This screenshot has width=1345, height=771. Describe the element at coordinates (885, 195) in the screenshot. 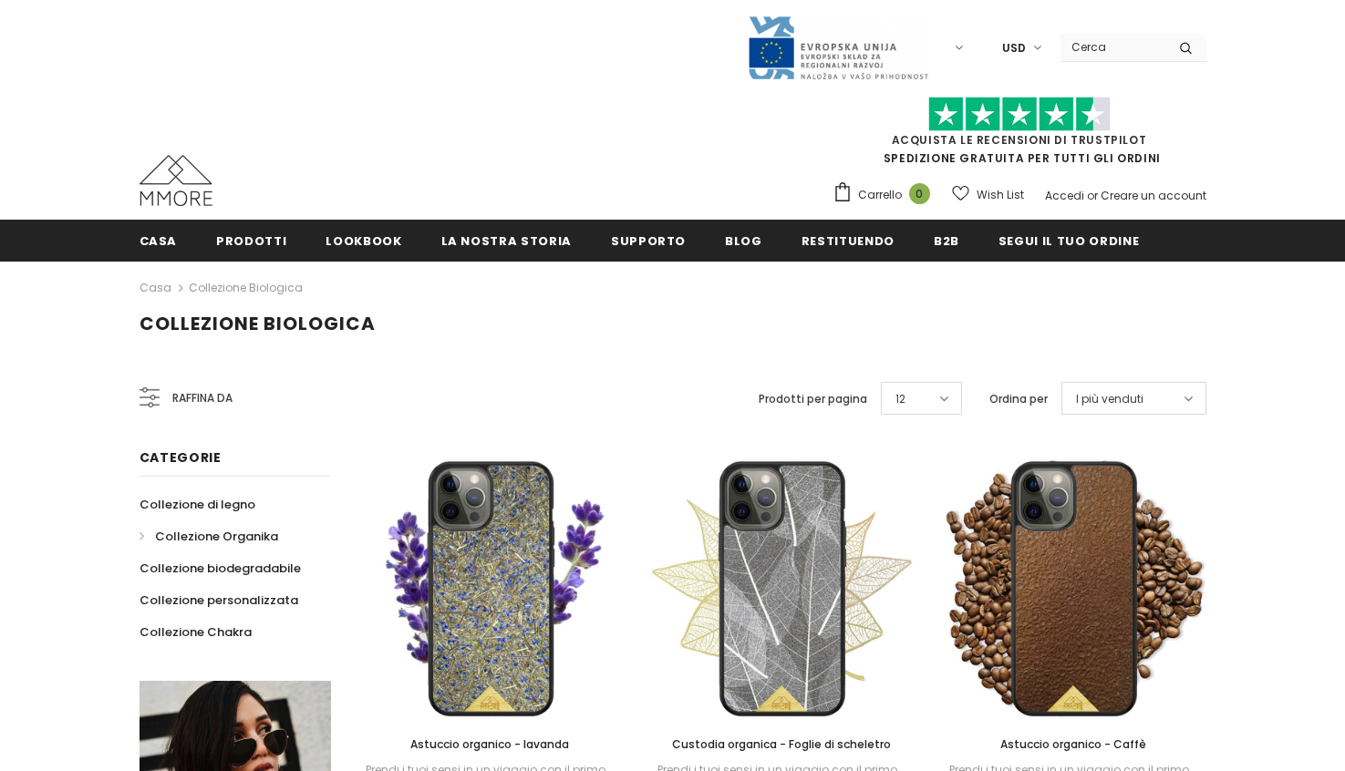

I see `a: Carrello 0` at that location.